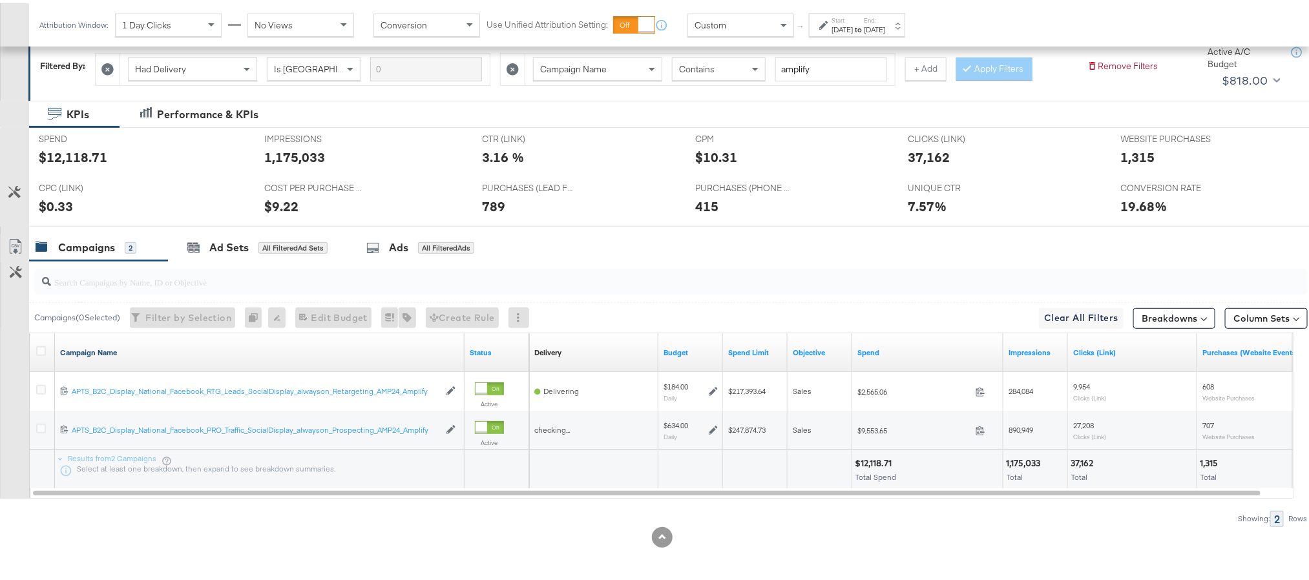 The width and height of the screenshot is (1309, 580). I want to click on span: $9,553.65, so click(914, 427).